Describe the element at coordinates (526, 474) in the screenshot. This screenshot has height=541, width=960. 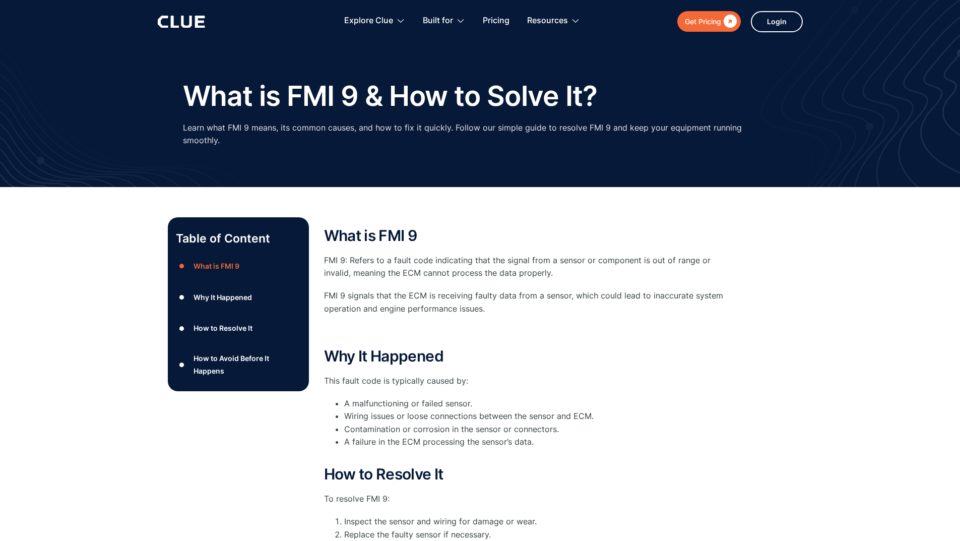
I see `h2: How to Resolve It` at that location.